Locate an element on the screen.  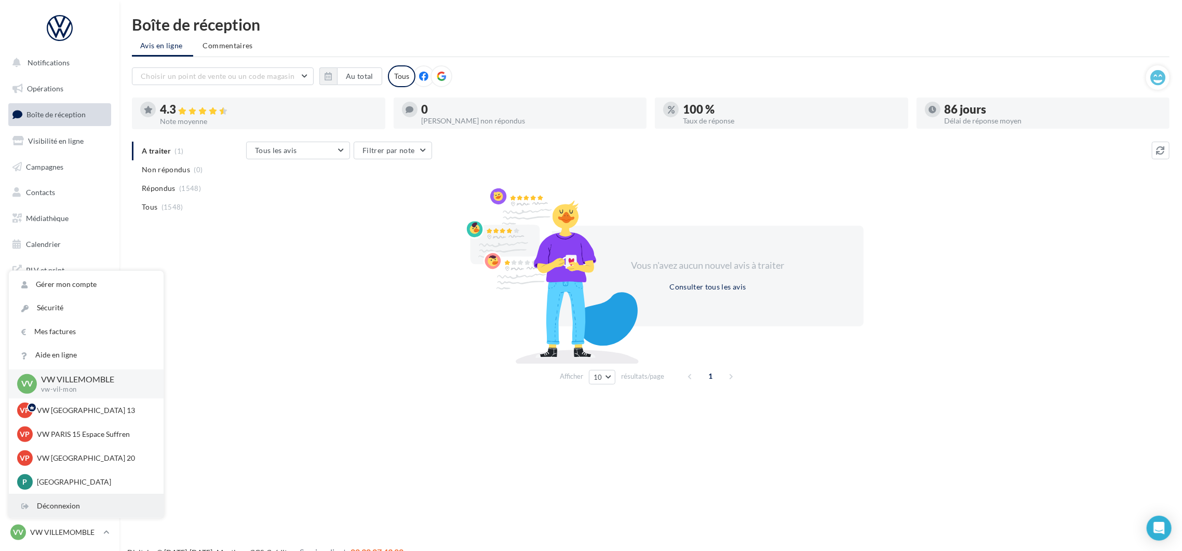
span: Calendrier is located at coordinates (43, 244).